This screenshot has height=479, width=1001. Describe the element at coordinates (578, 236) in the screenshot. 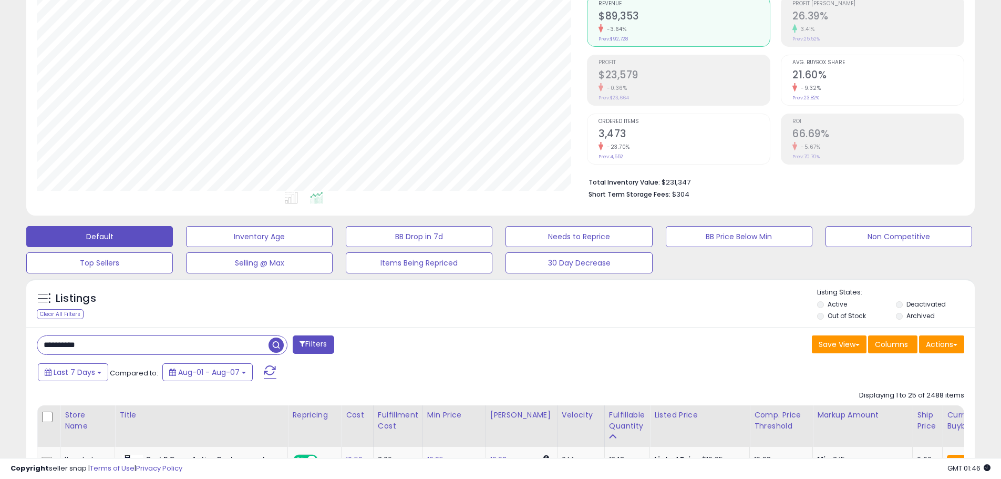

I see `button: Needs to Reprice` at that location.